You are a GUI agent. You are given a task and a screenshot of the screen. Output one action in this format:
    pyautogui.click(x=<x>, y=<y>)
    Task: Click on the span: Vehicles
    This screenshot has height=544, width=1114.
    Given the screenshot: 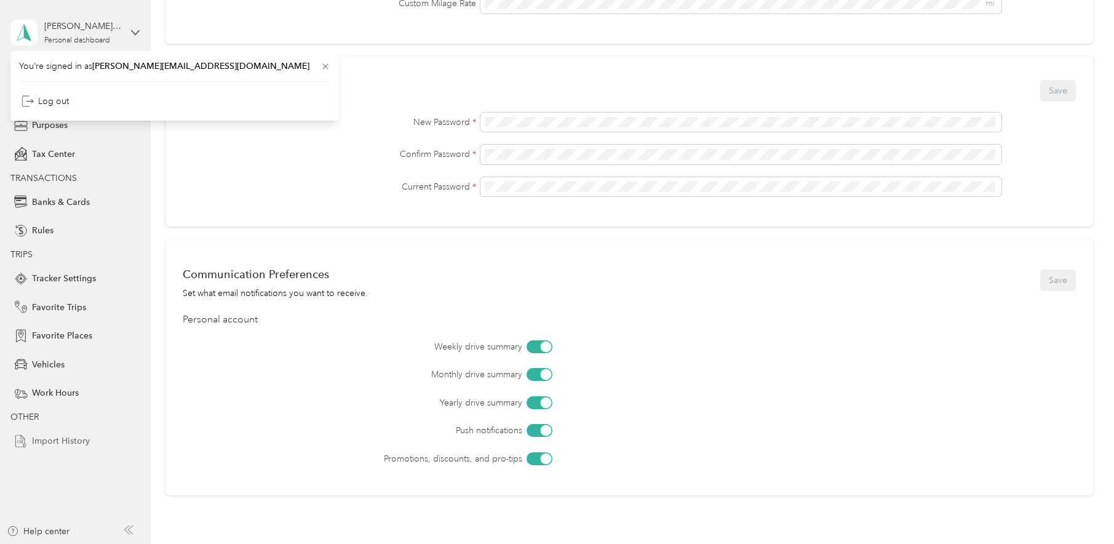 What is the action you would take?
    pyautogui.click(x=48, y=364)
    